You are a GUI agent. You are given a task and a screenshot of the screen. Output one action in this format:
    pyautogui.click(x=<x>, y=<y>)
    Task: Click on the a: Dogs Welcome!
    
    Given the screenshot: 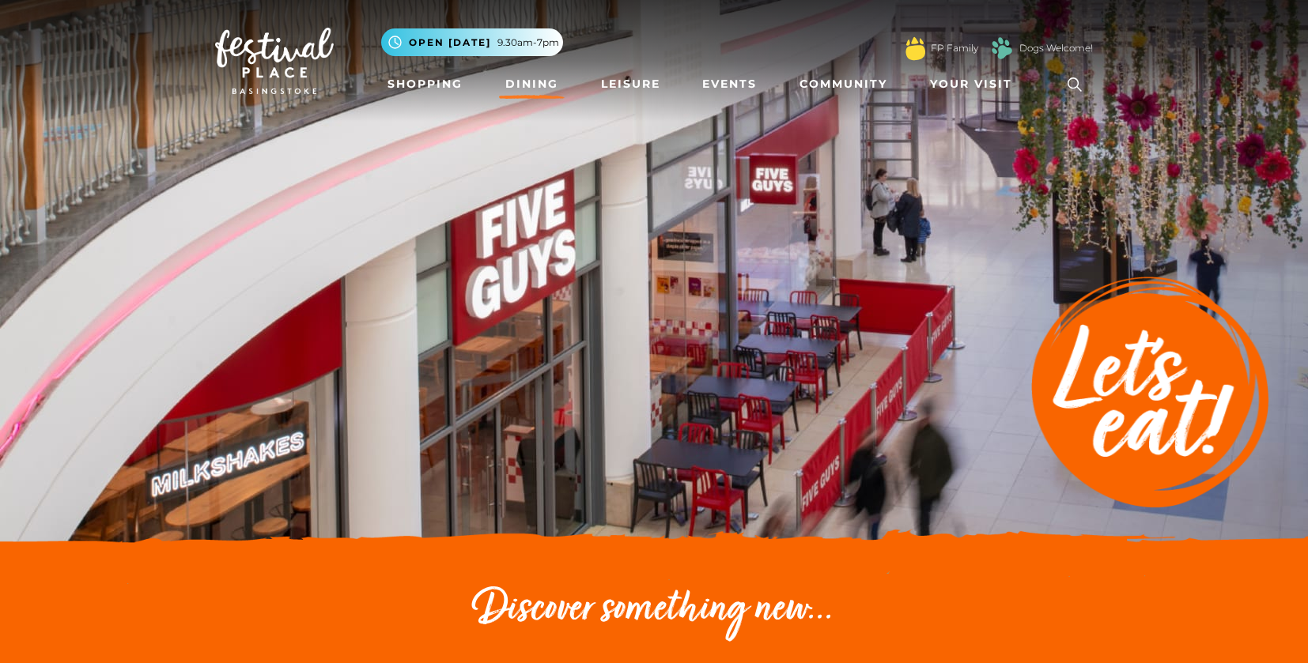 What is the action you would take?
    pyautogui.click(x=1056, y=48)
    